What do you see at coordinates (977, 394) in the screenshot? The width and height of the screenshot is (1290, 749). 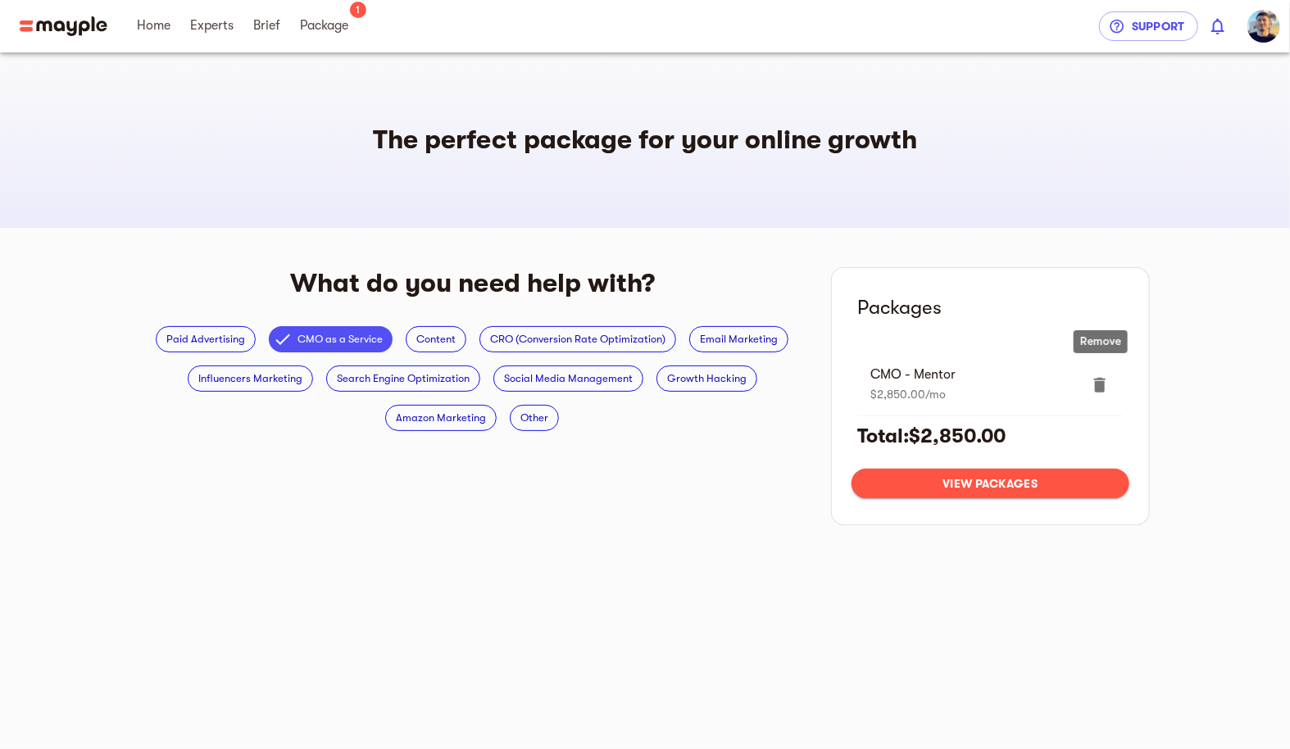 I see `p: $2,850.00/mo` at bounding box center [977, 394].